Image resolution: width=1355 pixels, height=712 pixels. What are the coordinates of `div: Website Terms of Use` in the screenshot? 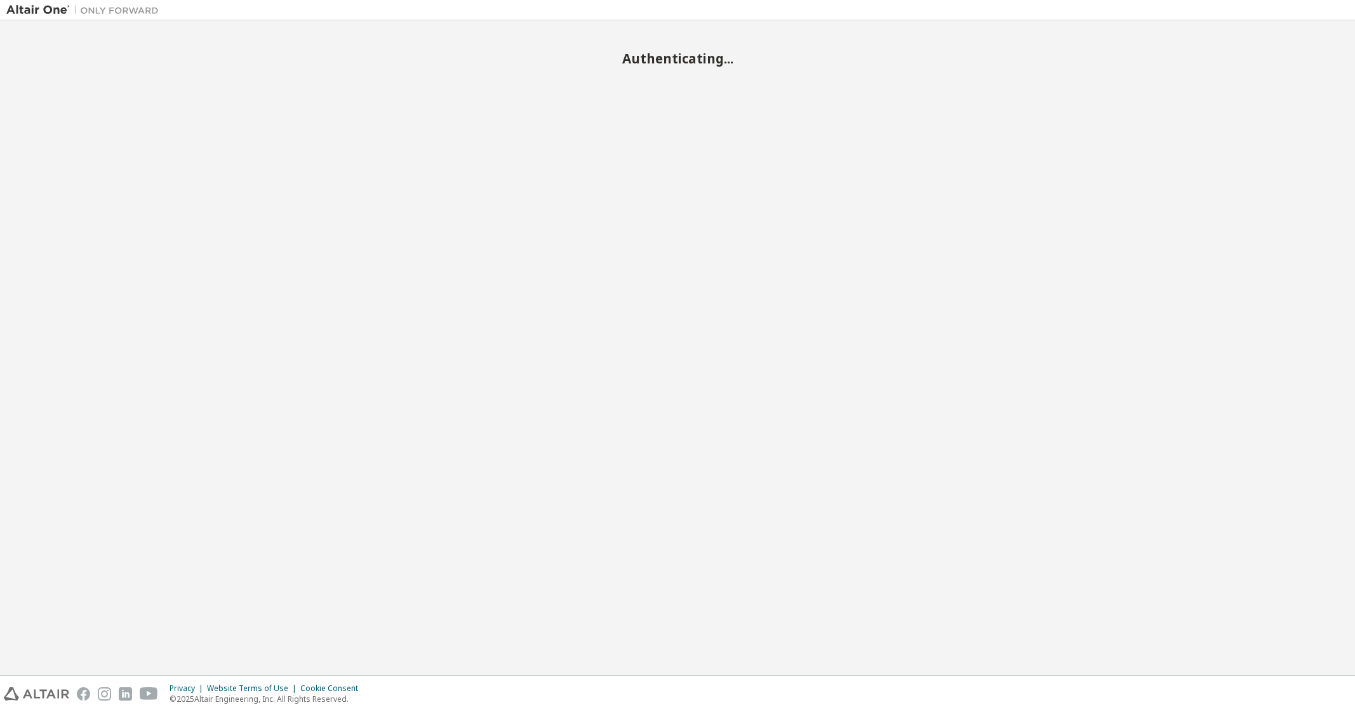 It's located at (253, 689).